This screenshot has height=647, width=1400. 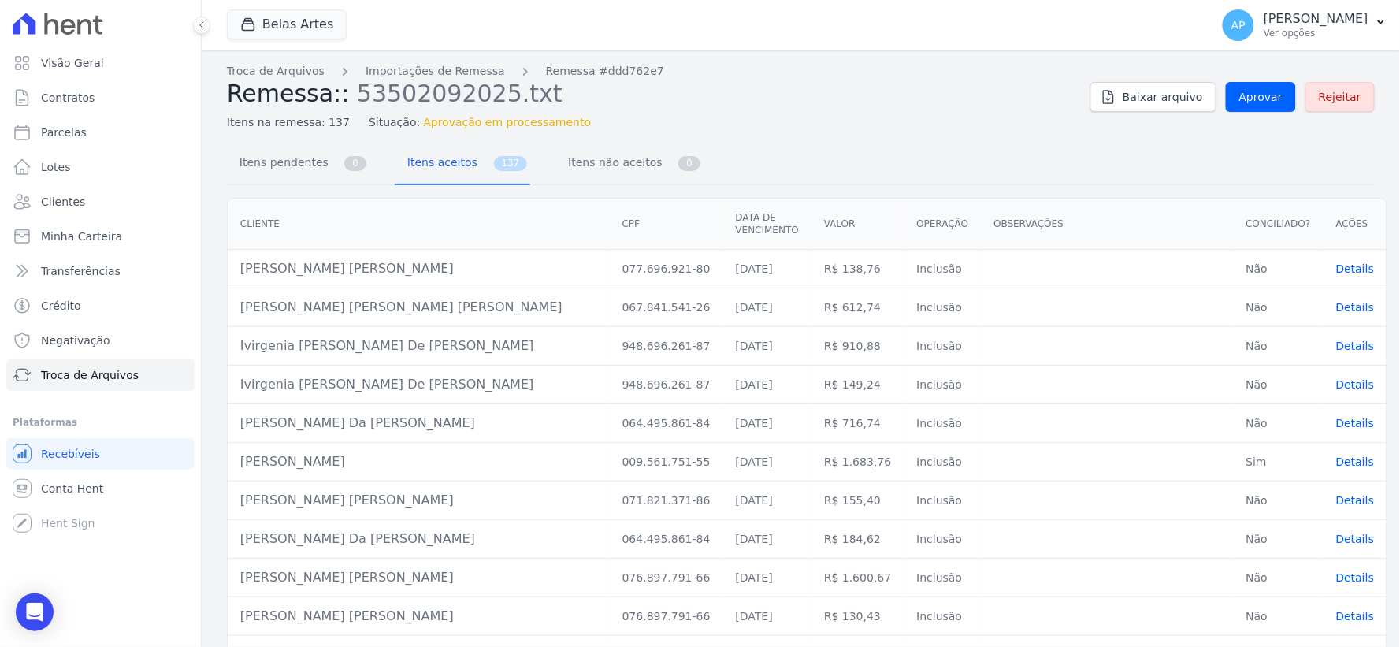 What do you see at coordinates (100, 132) in the screenshot?
I see `a: Parcelas` at bounding box center [100, 132].